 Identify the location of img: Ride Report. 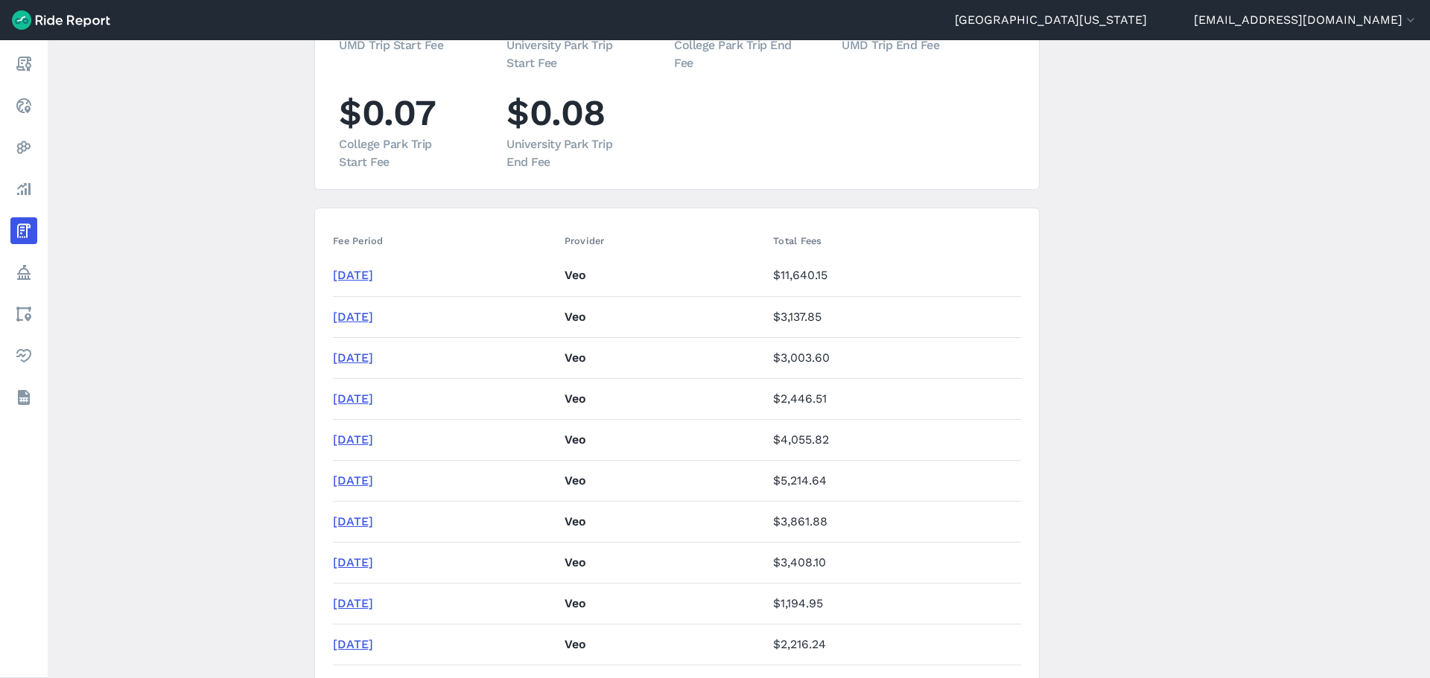
(61, 20).